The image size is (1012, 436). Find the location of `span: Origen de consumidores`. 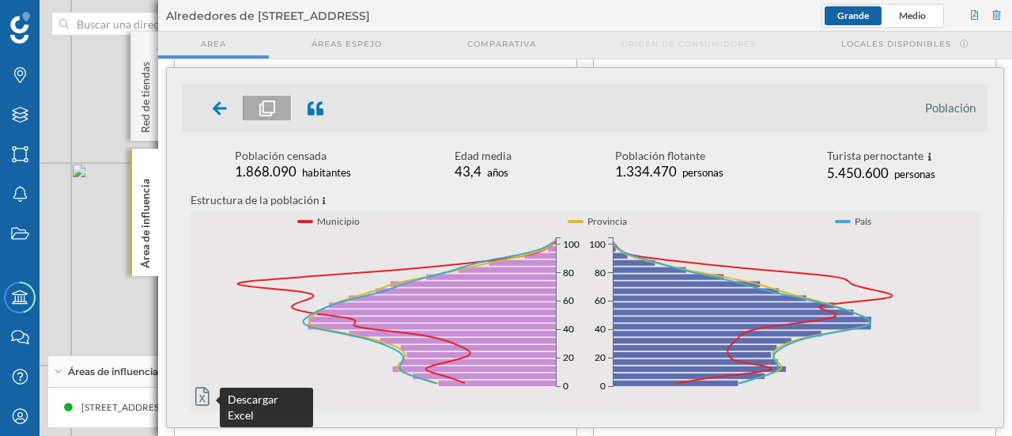

span: Origen de consumidores is located at coordinates (689, 43).